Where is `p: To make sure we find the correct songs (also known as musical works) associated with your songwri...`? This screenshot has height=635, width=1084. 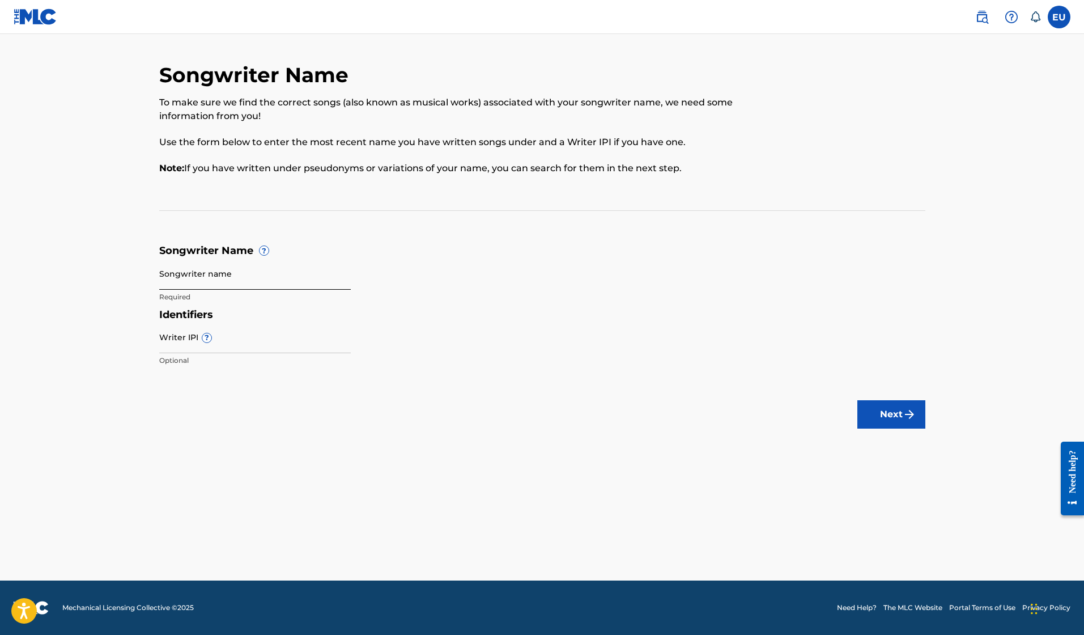
p: To make sure we find the correct songs (also known as musical works) associated with your songwri... is located at coordinates (466, 109).